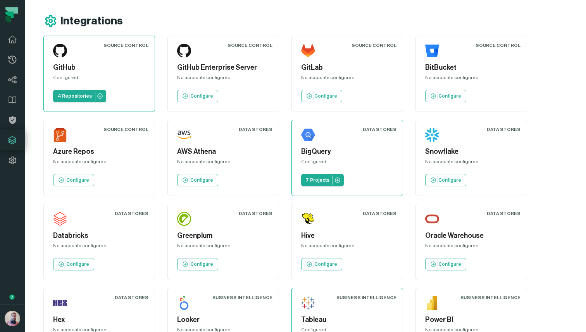 The image size is (586, 332). I want to click on img: Greenplum, so click(184, 219).